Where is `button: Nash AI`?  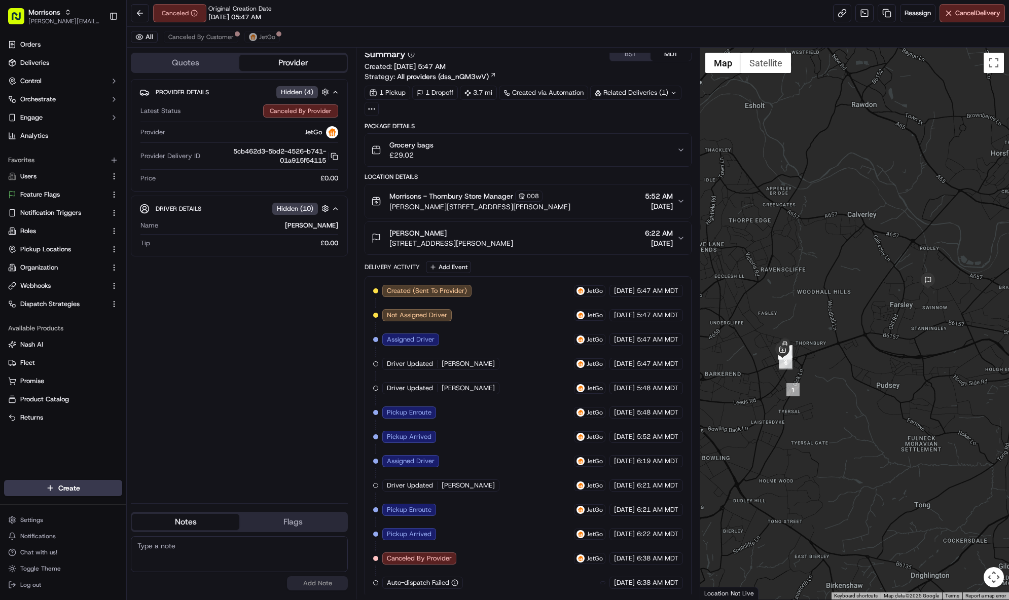 button: Nash AI is located at coordinates (63, 345).